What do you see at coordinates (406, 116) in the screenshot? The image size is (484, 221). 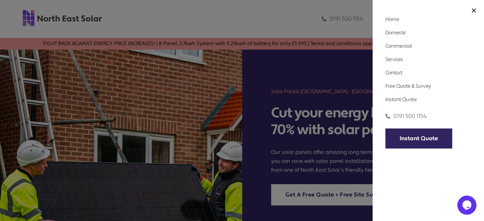 I see `a: 0191 500 1154` at bounding box center [406, 116].